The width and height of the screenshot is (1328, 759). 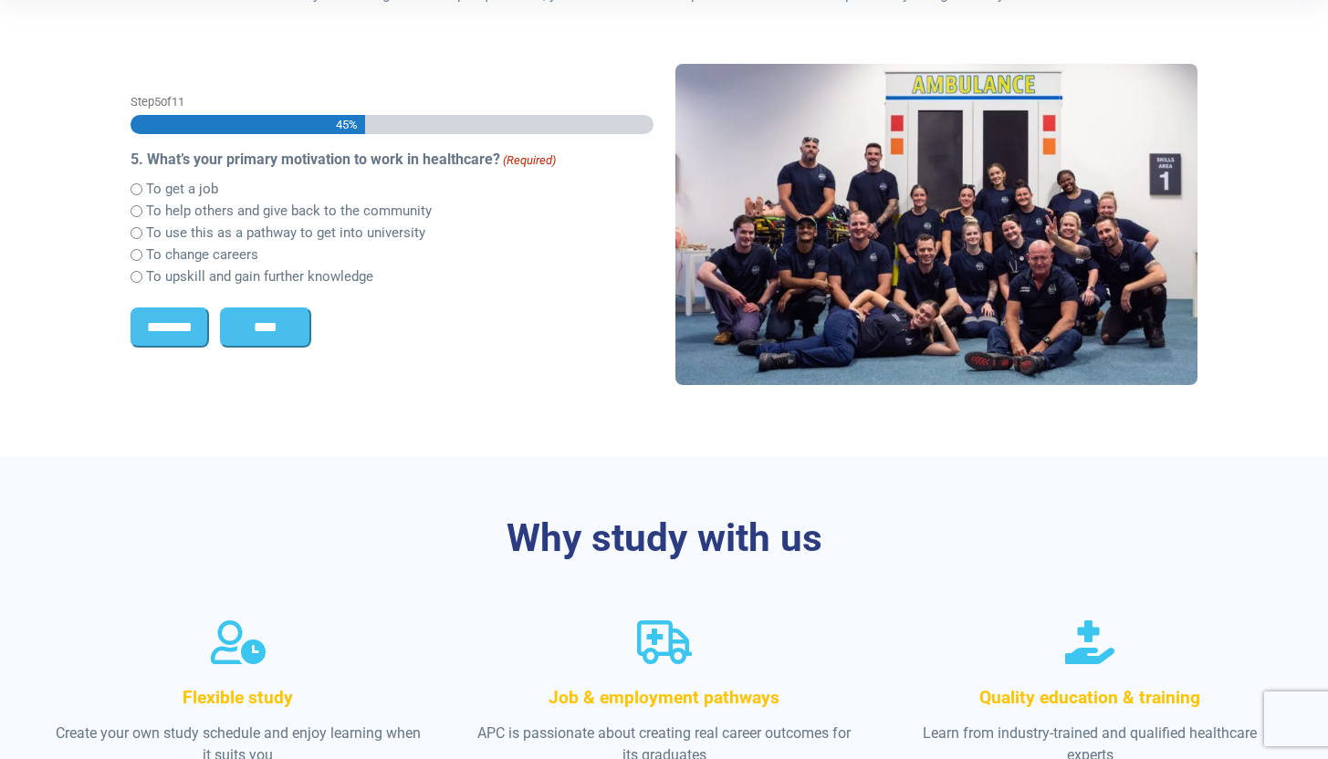 What do you see at coordinates (346, 124) in the screenshot?
I see `span: 45%` at bounding box center [346, 124].